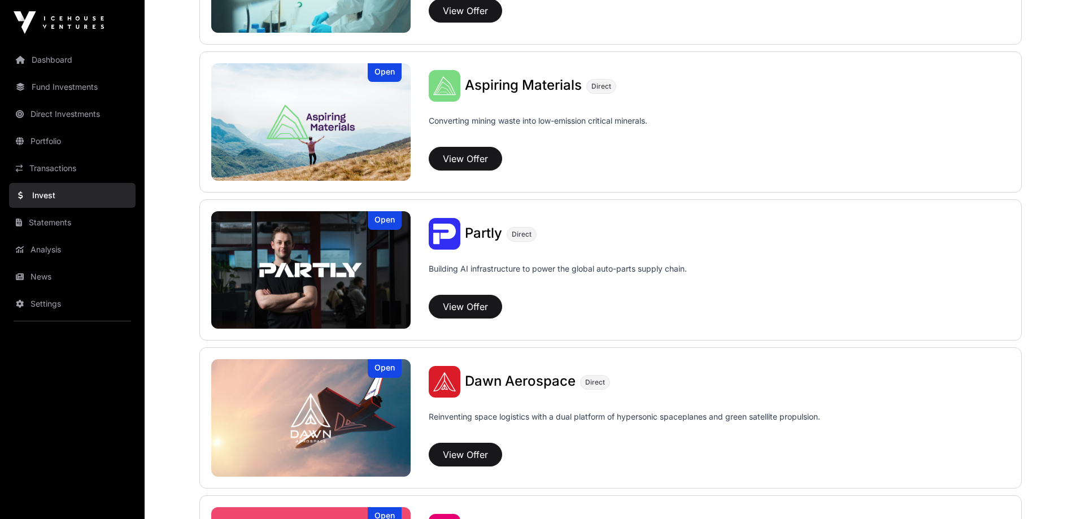 This screenshot has width=1076, height=519. What do you see at coordinates (72, 250) in the screenshot?
I see `a: Analysis` at bounding box center [72, 250].